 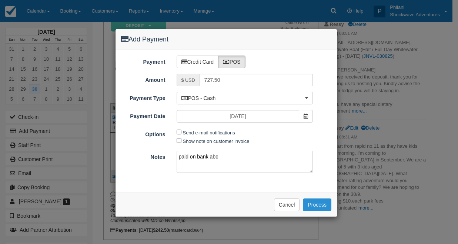 What do you see at coordinates (287, 205) in the screenshot?
I see `button: Cancel` at bounding box center [287, 205].